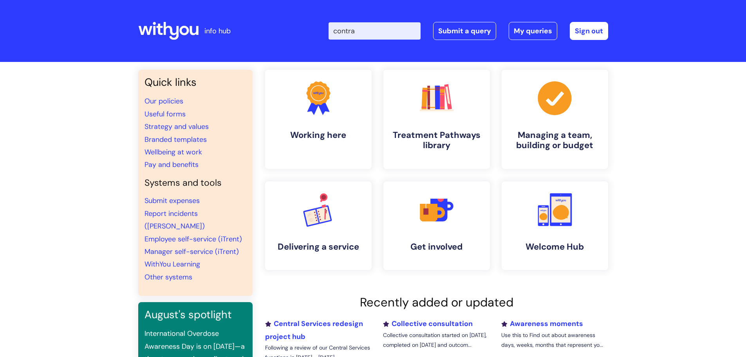 Image resolution: width=746 pixels, height=357 pixels. I want to click on a: Sign out, so click(589, 31).